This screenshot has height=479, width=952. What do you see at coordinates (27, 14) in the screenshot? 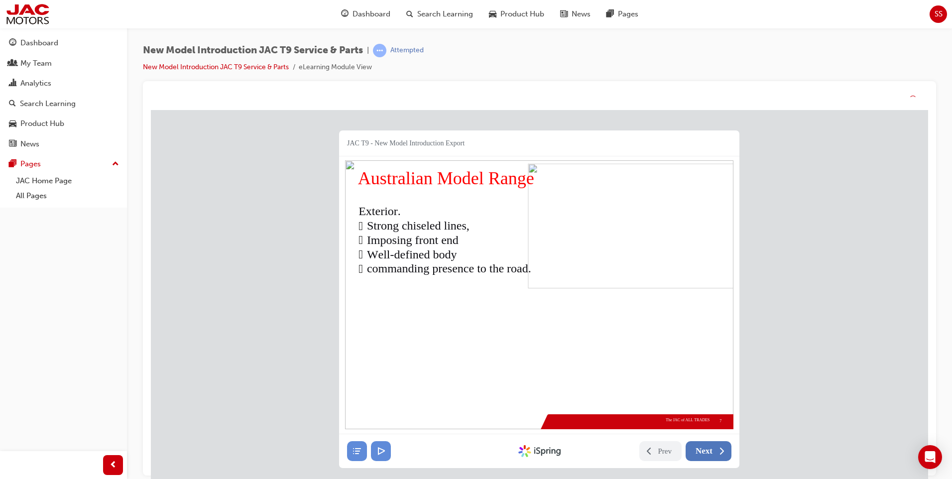
I see `a: jac-portal` at bounding box center [27, 14].